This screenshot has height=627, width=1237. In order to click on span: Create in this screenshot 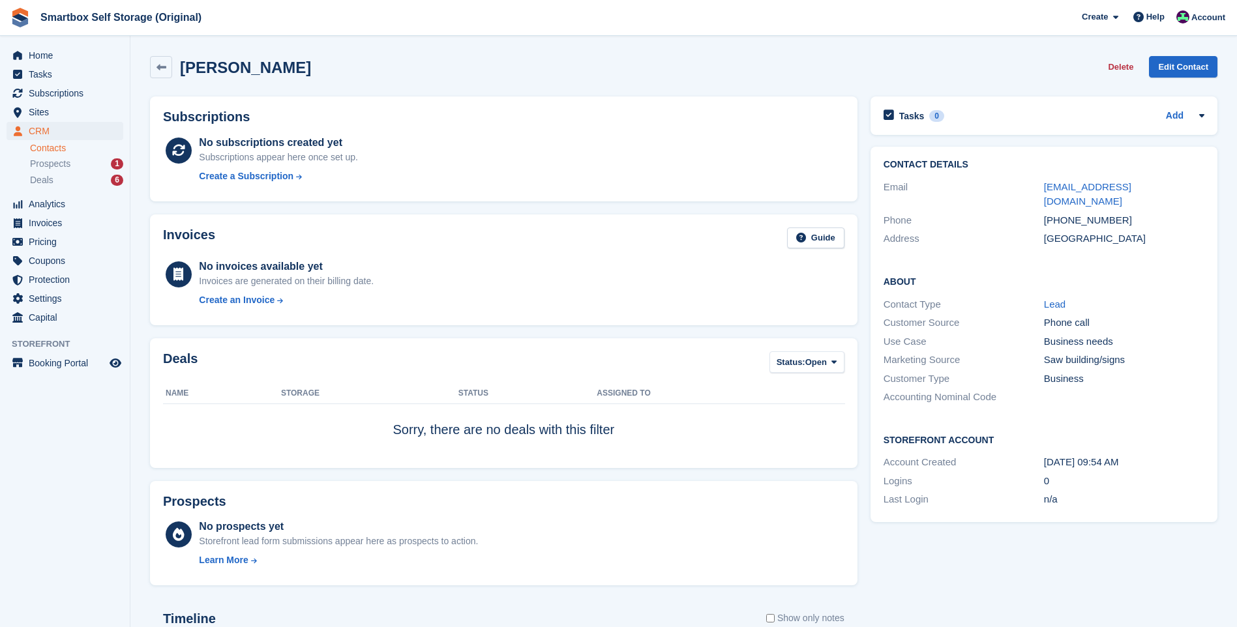, I will do `click(1095, 17)`.